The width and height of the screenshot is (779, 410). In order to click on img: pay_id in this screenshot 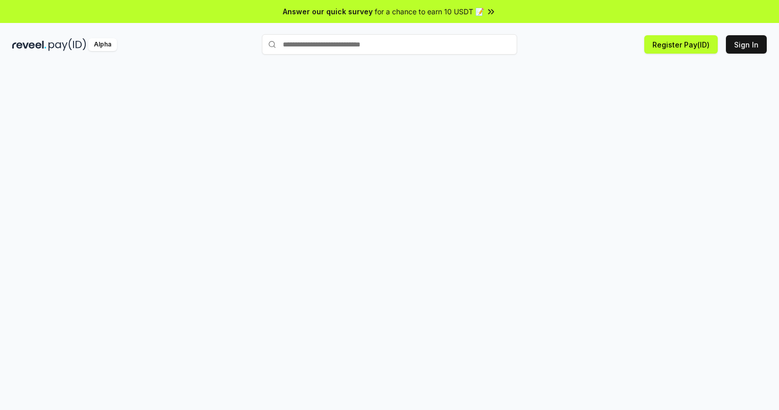, I will do `click(67, 44)`.